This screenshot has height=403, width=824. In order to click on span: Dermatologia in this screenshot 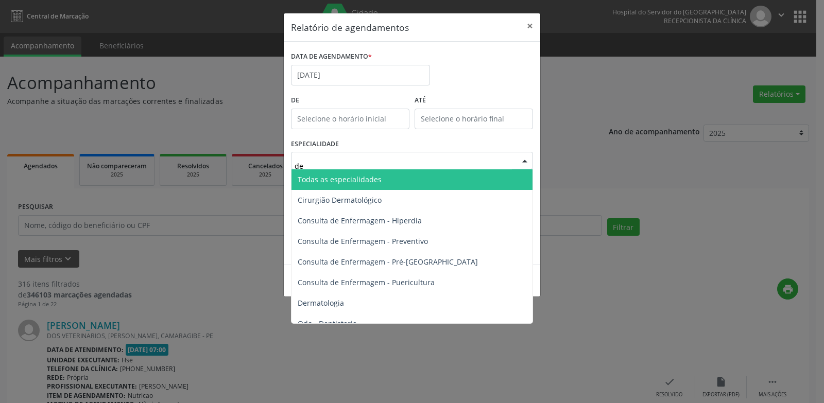, I will do `click(321, 303)`.